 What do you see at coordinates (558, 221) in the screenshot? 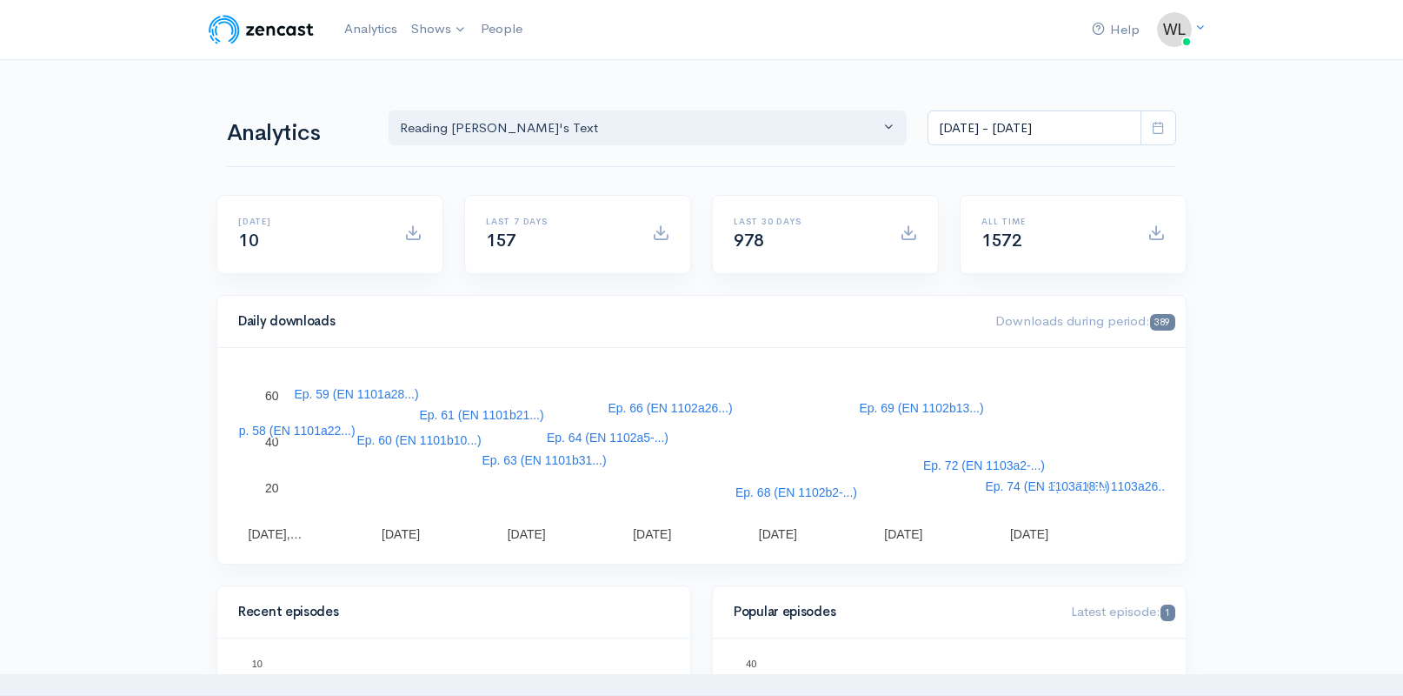
I see `h6: Last 7 days` at bounding box center [558, 221].